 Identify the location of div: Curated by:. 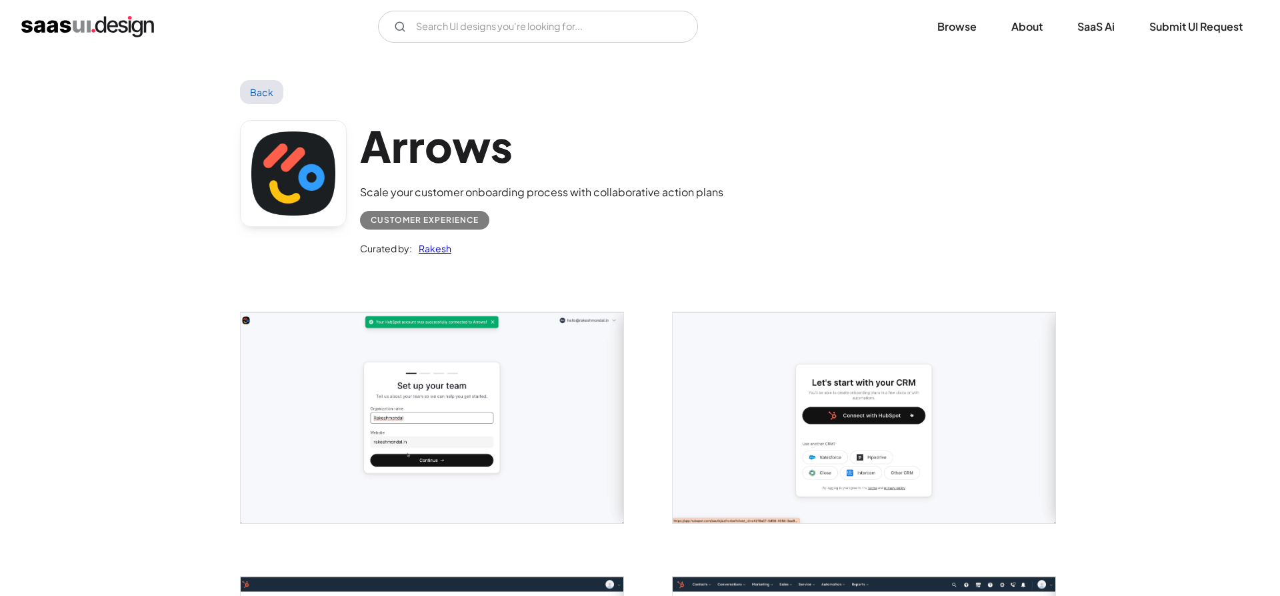
(386, 248).